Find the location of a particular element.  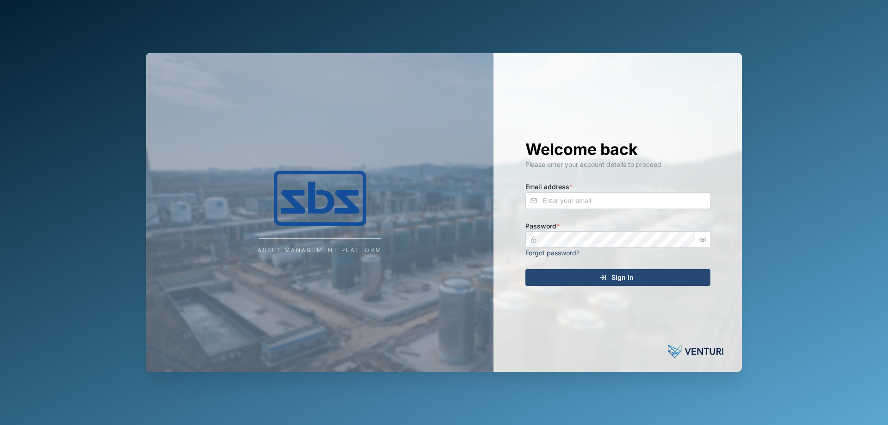

span: Sign In is located at coordinates (623, 278).